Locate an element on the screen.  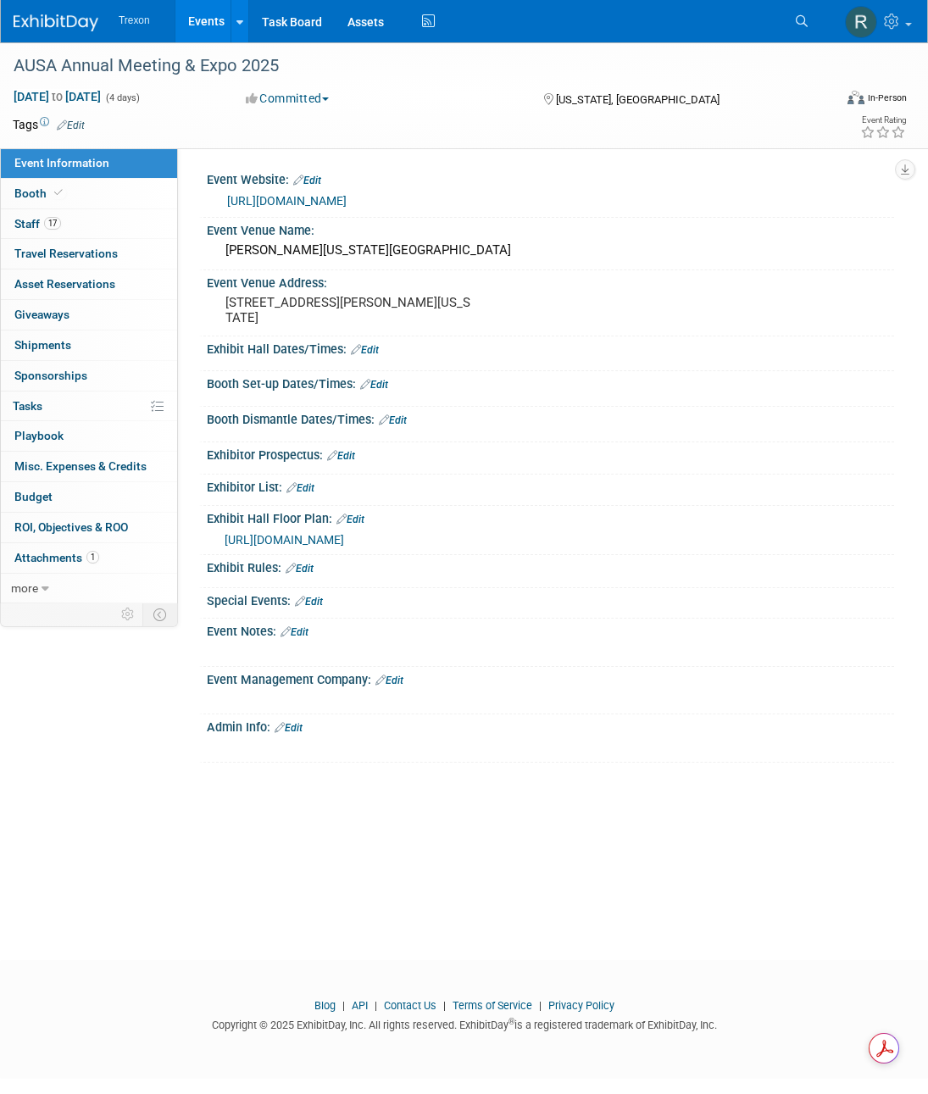
span: Budget is located at coordinates (33, 497).